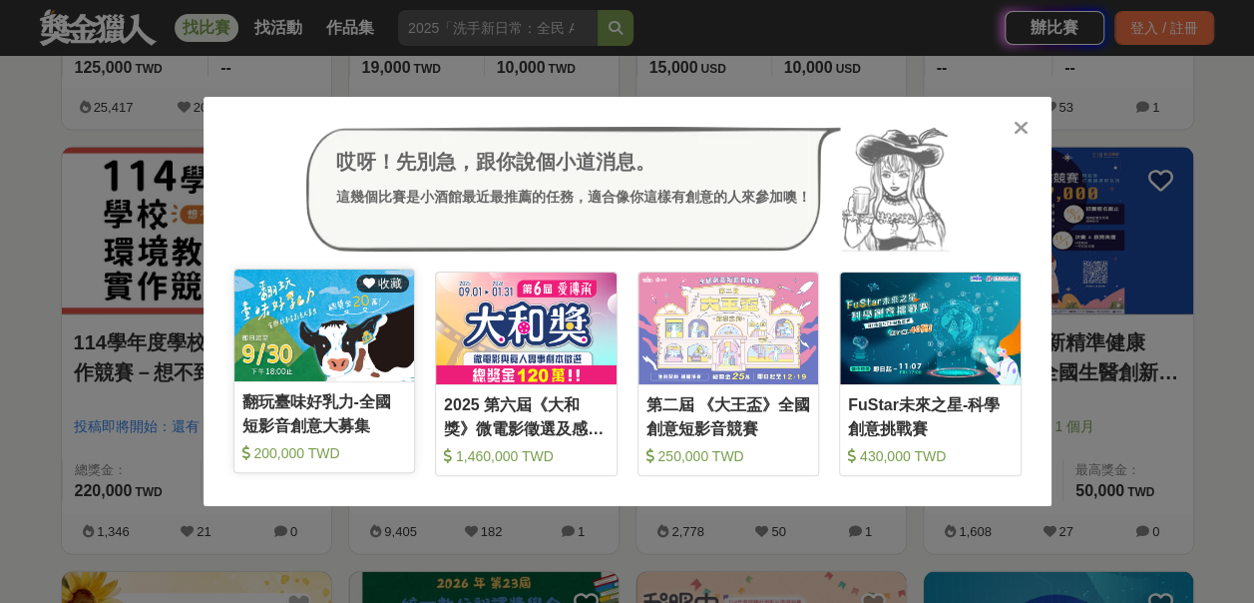  I want to click on img: Avatar, so click(895, 190).